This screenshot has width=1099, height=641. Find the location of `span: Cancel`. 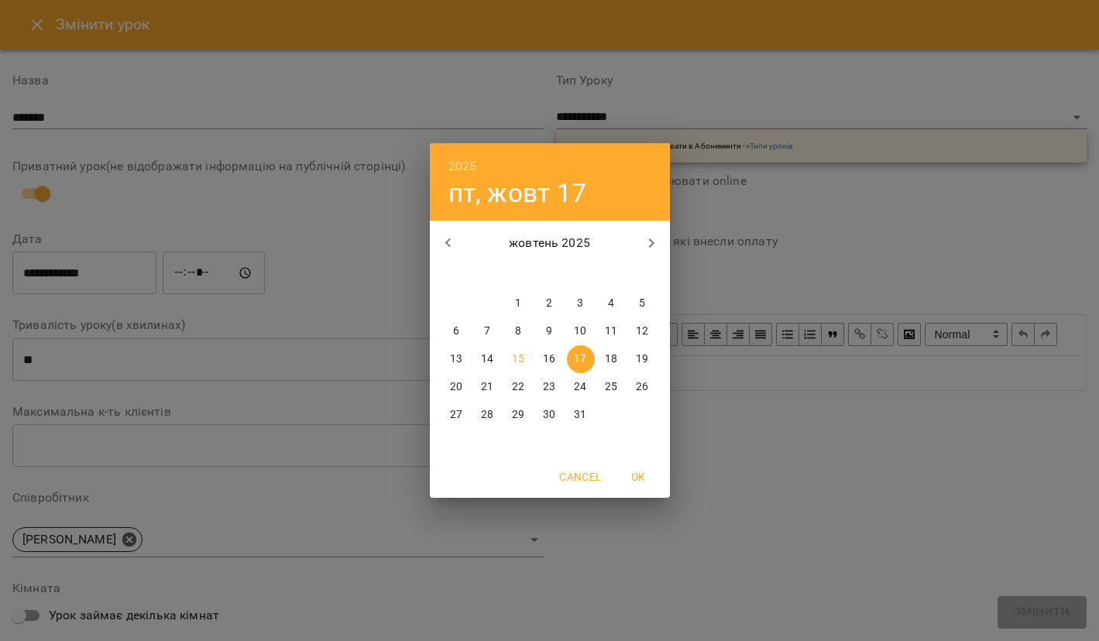

span: Cancel is located at coordinates (580, 477).